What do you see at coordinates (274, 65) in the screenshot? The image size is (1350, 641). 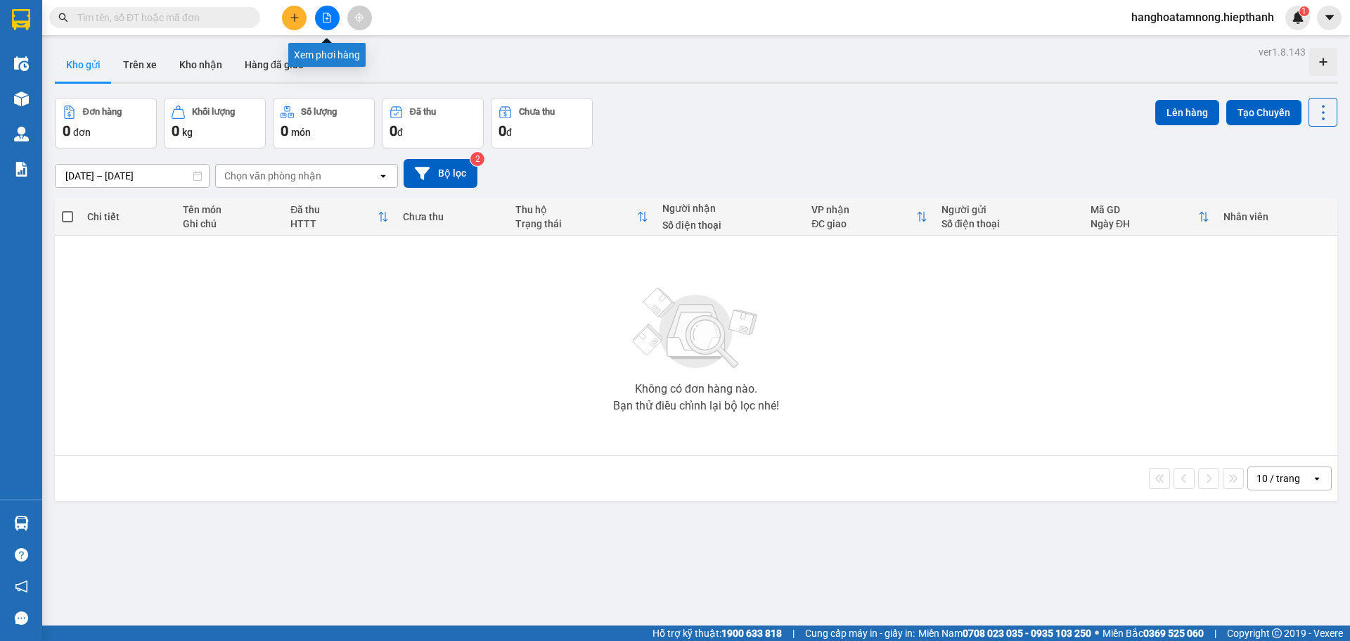 I see `button: Hàng đã giao` at bounding box center [274, 65].